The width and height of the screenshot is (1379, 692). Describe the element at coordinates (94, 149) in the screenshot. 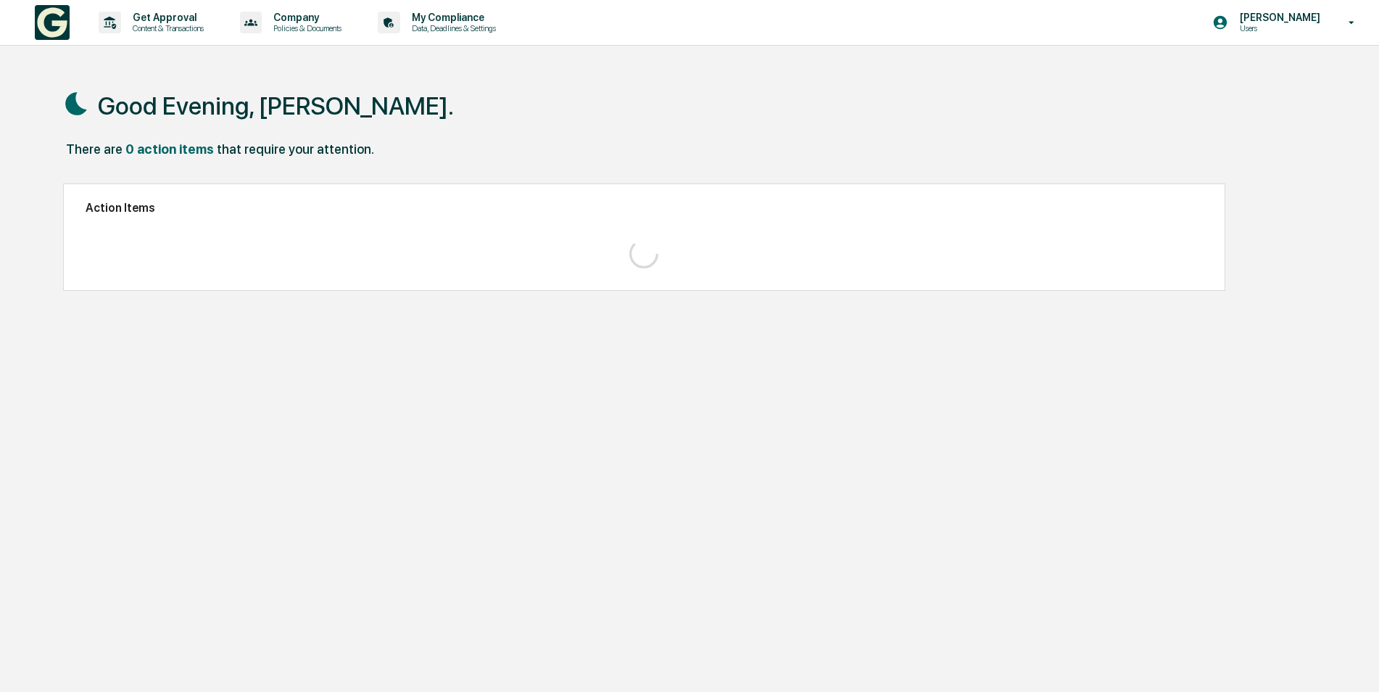

I see `div: There are` at that location.